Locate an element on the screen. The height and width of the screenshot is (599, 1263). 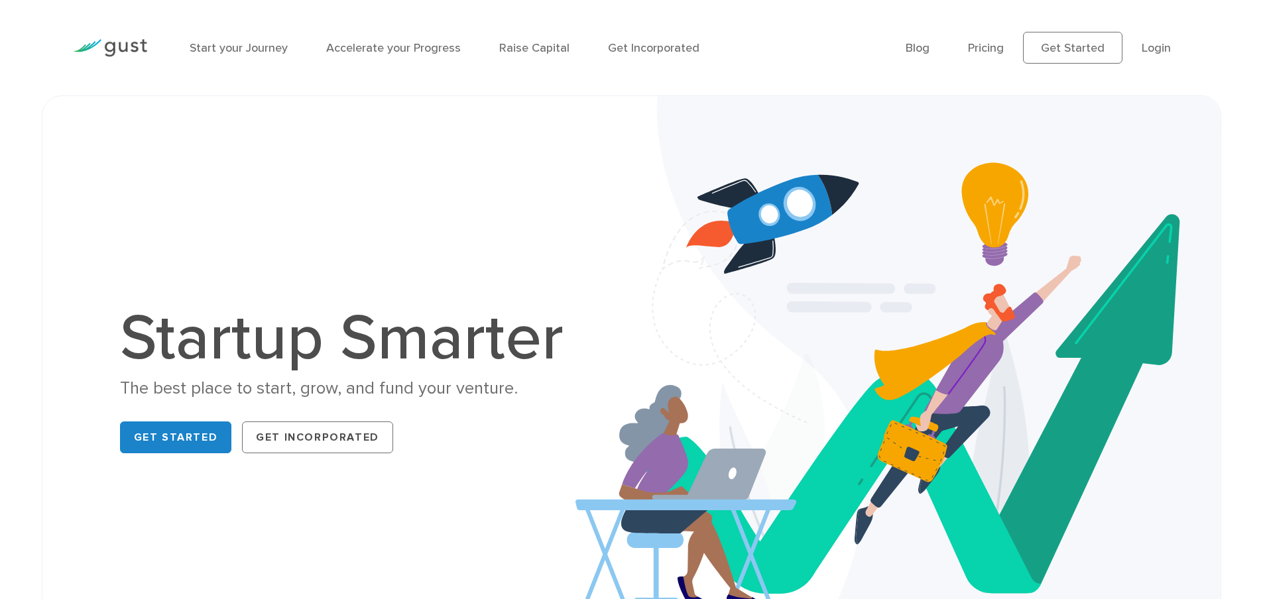
a: Start your Journey is located at coordinates (239, 48).